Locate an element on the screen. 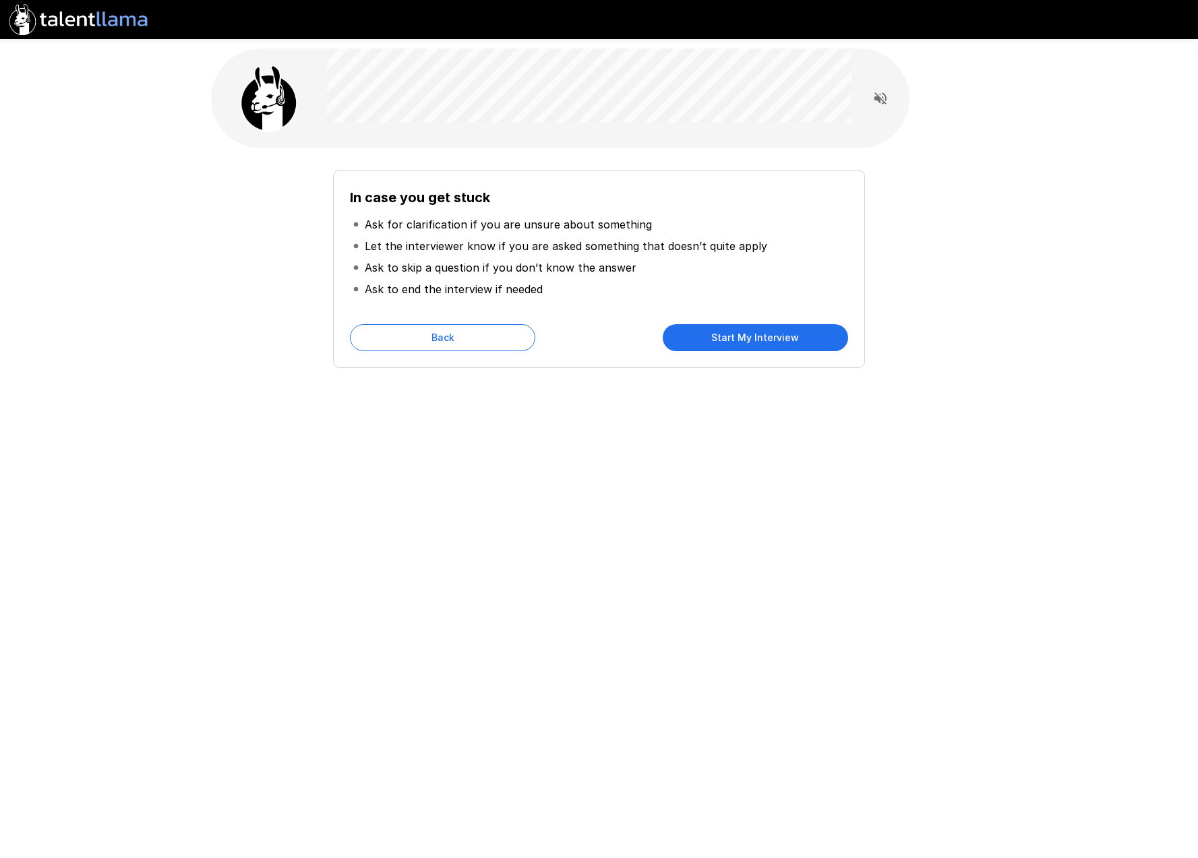  button: Read questions aloud is located at coordinates (881, 98).